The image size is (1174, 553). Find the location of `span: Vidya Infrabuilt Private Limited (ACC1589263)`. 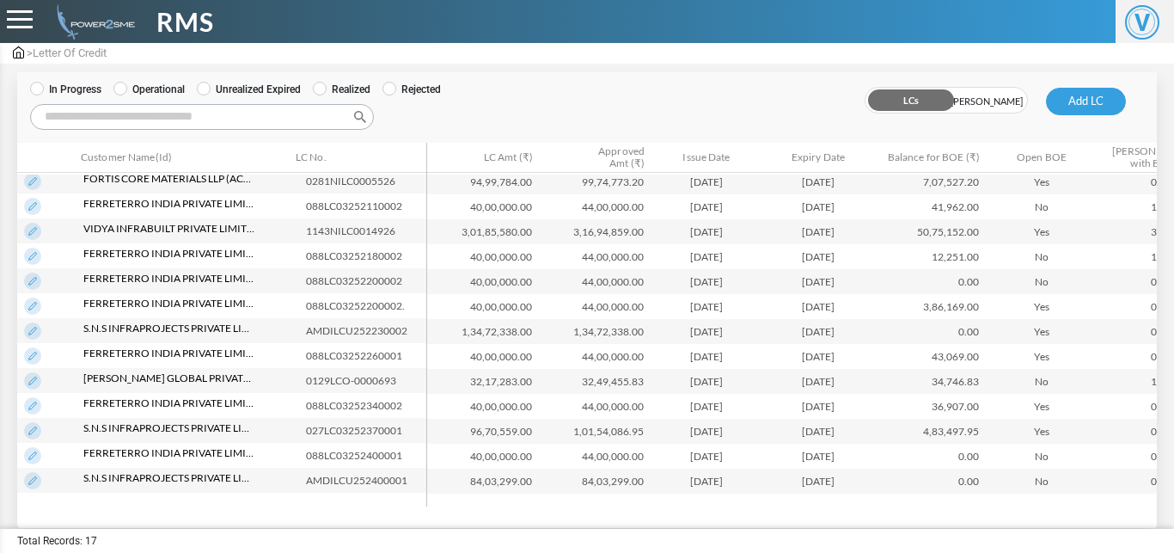

span: Vidya Infrabuilt Private Limited (ACC1589263) is located at coordinates (169, 229).